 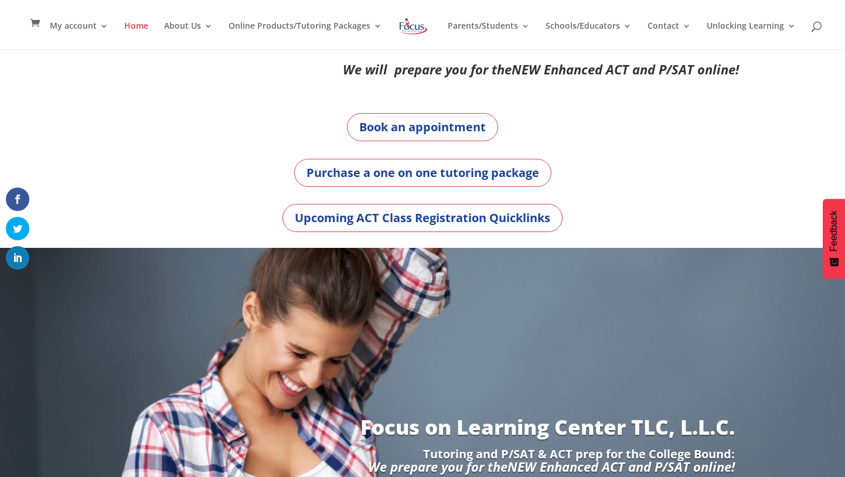 What do you see at coordinates (427, 69) in the screenshot?
I see `em: We will prepare you for the` at bounding box center [427, 69].